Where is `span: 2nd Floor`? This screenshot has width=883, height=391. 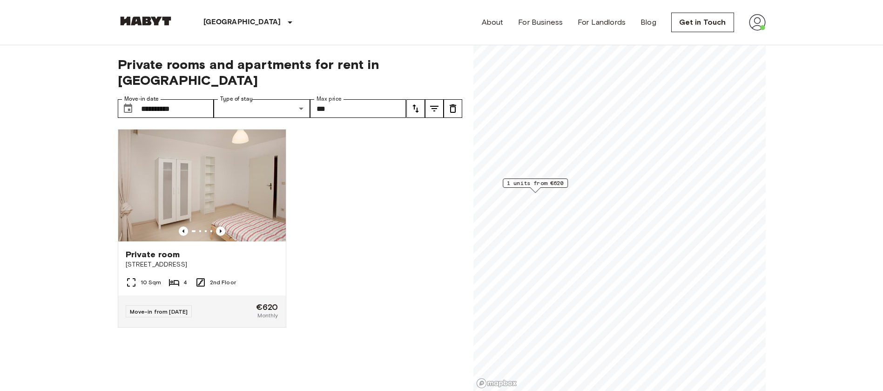
span: 2nd Floor is located at coordinates (223, 282).